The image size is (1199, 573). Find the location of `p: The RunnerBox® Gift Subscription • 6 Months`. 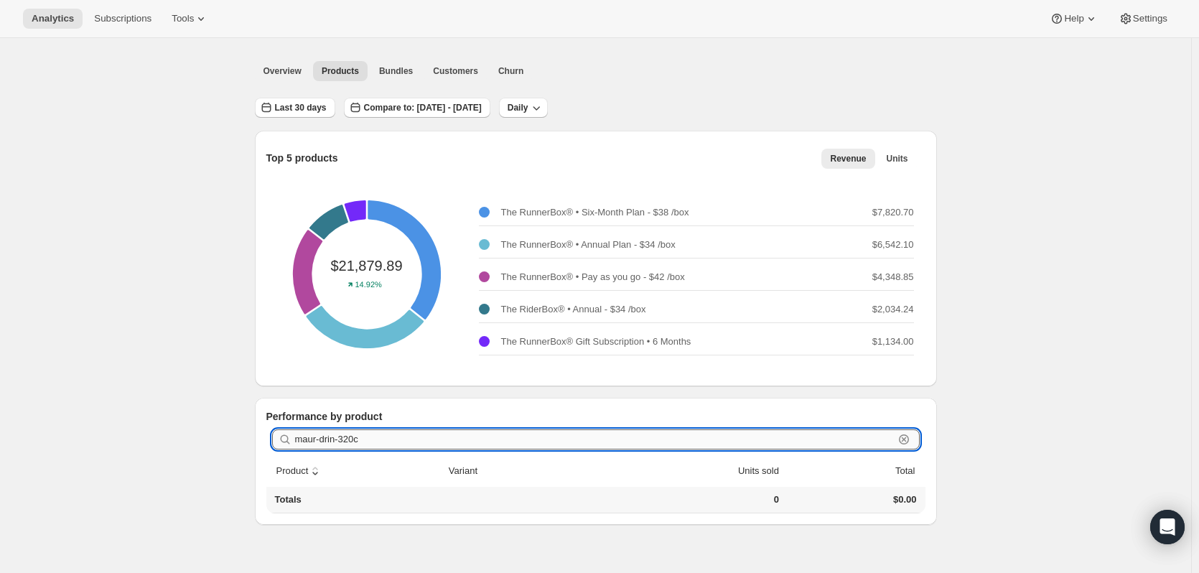

p: The RunnerBox® Gift Subscription • 6 Months is located at coordinates (596, 342).